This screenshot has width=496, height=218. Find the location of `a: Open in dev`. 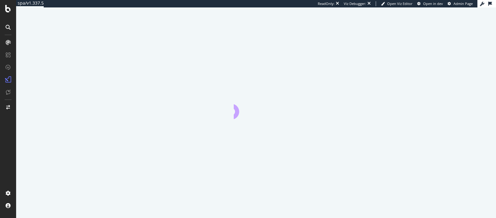

a: Open in dev is located at coordinates (430, 4).